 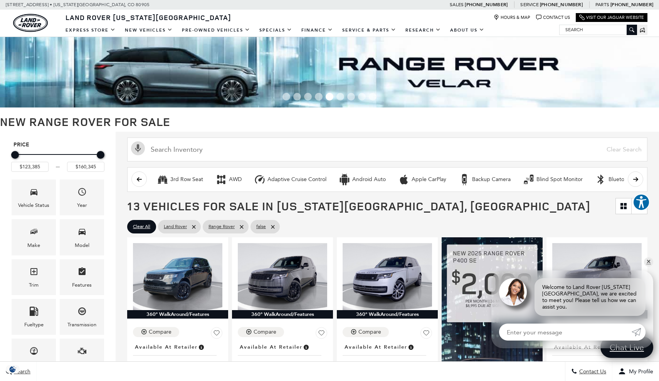 I want to click on span: Go to slide 9, so click(x=373, y=97).